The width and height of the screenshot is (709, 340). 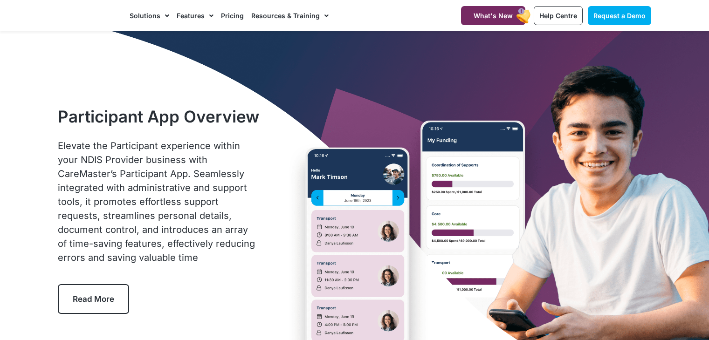 What do you see at coordinates (93, 299) in the screenshot?
I see `a: Read More` at bounding box center [93, 299].